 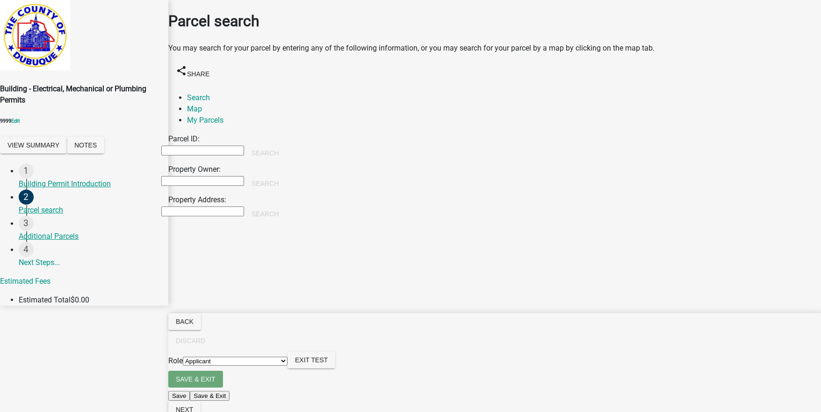 I want to click on label: Parcel ID:, so click(x=184, y=138).